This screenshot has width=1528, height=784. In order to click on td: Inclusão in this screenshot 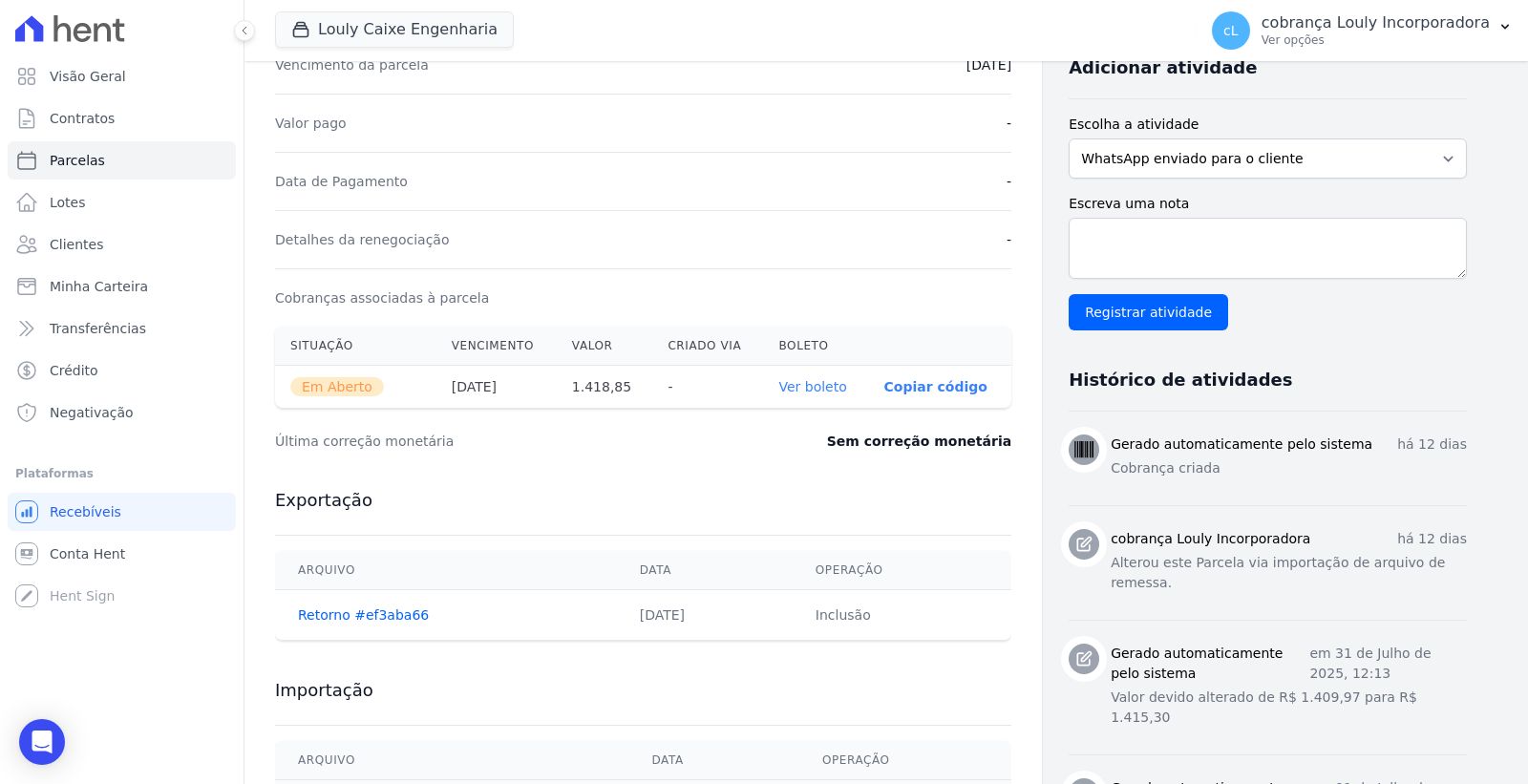, I will do `click(902, 615)`.